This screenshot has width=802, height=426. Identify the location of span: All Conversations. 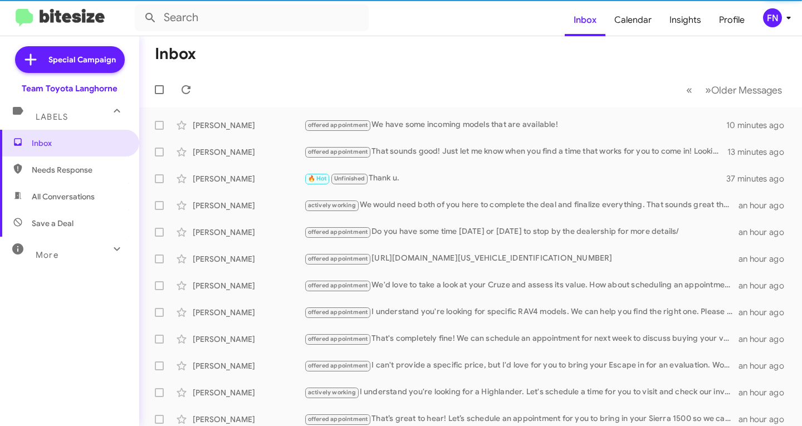
(63, 197).